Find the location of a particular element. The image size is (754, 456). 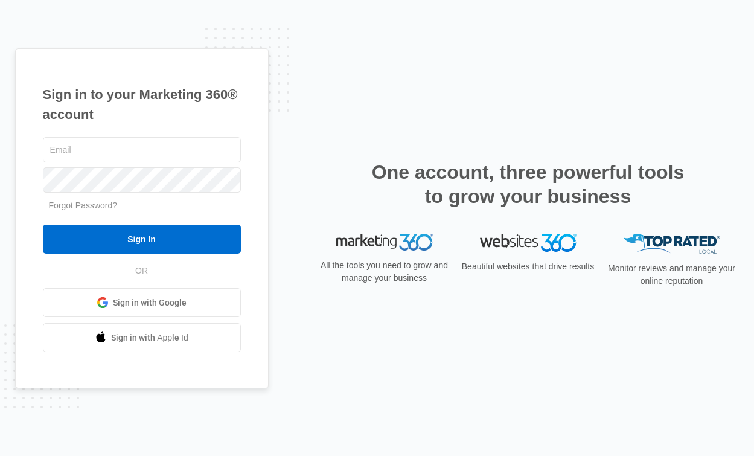

span: OR is located at coordinates (141, 270).